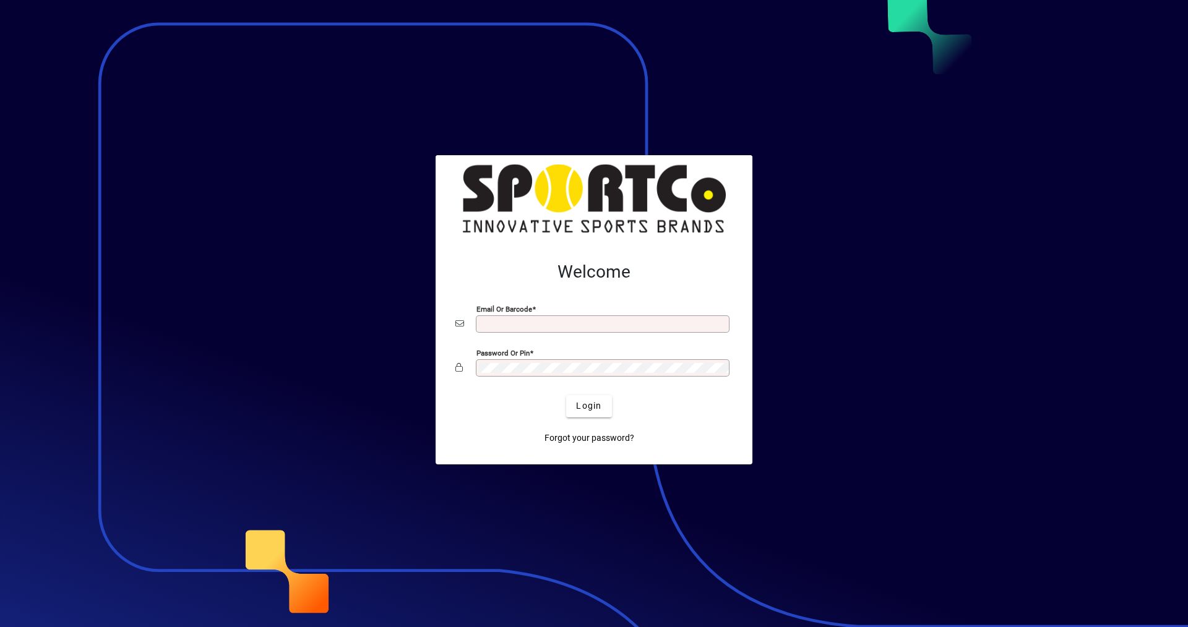  I want to click on mat-label: Password or Pin, so click(503, 353).